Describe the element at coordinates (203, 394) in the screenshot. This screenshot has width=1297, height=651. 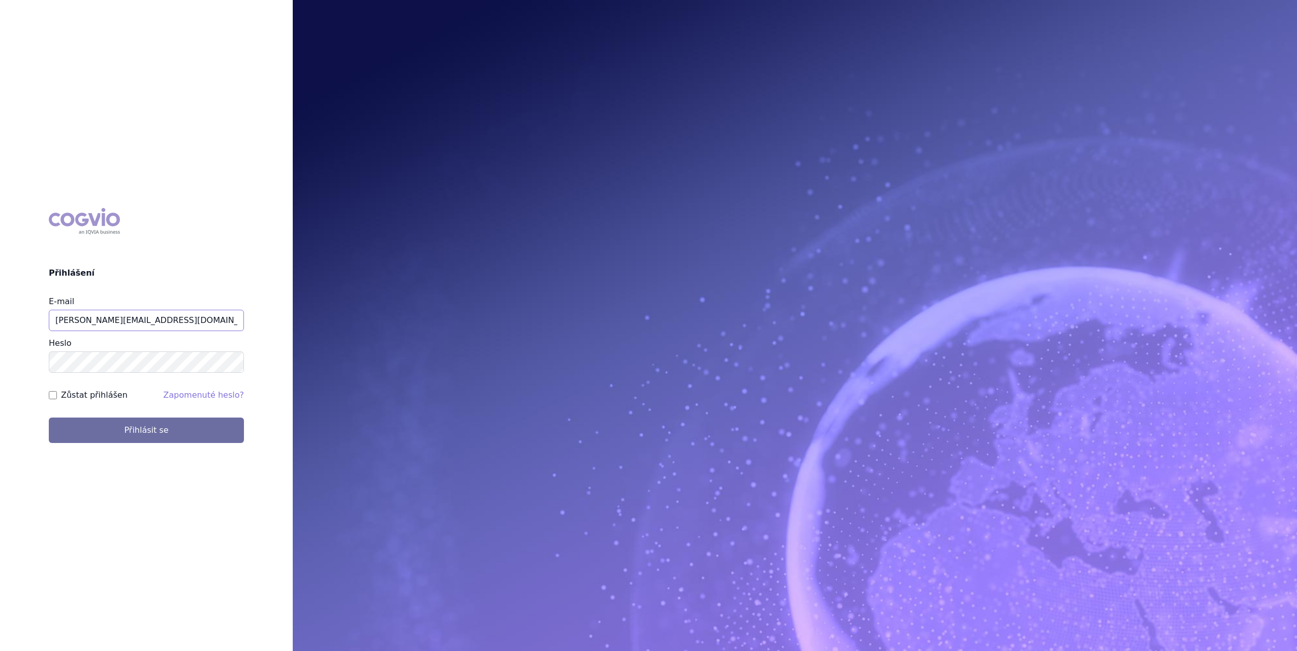
I see `a: Zapomenuté heslo?` at that location.